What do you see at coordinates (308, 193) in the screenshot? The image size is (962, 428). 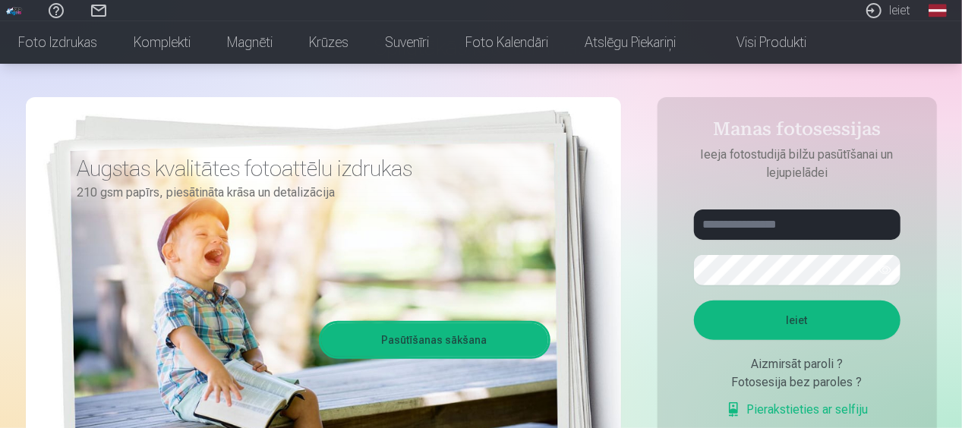 I see `p: 210 gsm papīrs, piesātināta krāsa un detalizācija` at bounding box center [308, 193].